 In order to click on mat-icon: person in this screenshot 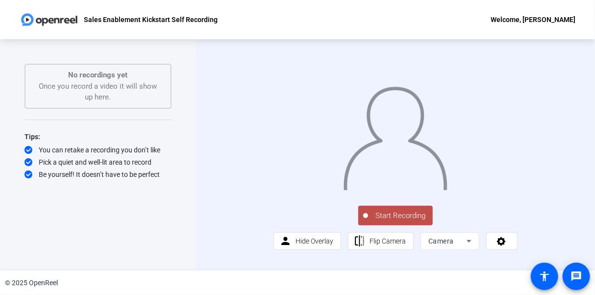, I will do `click(285, 241)`.